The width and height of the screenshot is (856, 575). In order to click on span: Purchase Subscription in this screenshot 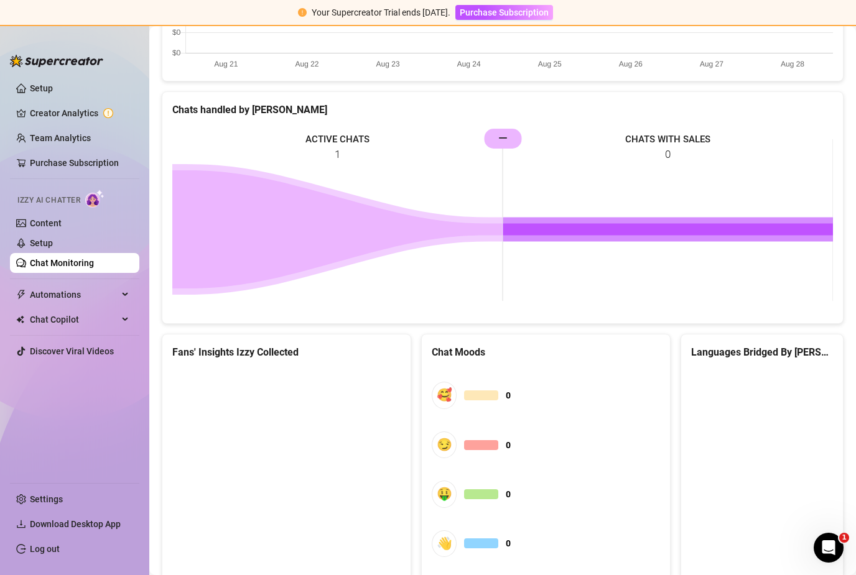, I will do `click(504, 12)`.